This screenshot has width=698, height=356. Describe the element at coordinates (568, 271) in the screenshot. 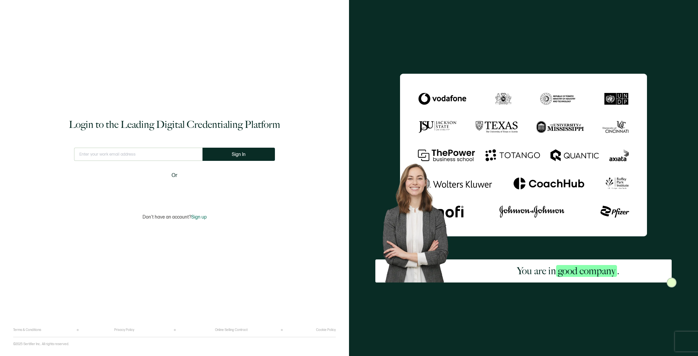

I see `h2: You are in .` at that location.